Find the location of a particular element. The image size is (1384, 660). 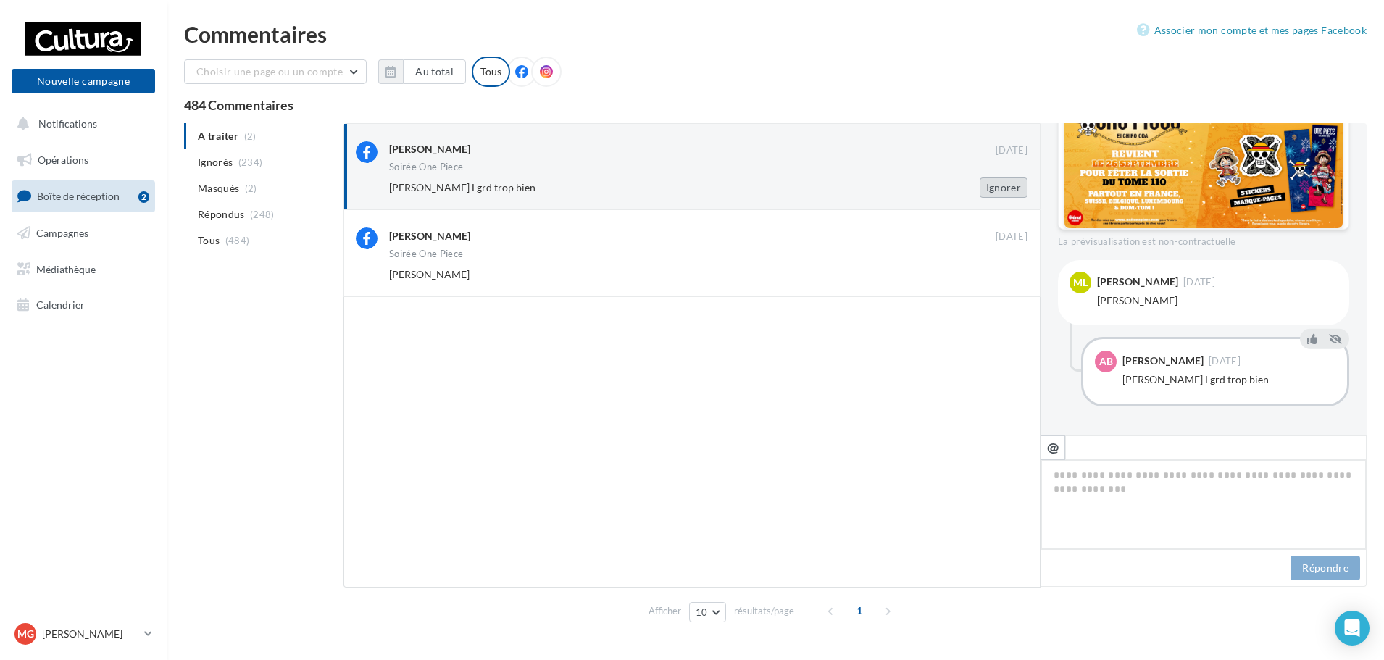

span: (484) is located at coordinates (238, 241).